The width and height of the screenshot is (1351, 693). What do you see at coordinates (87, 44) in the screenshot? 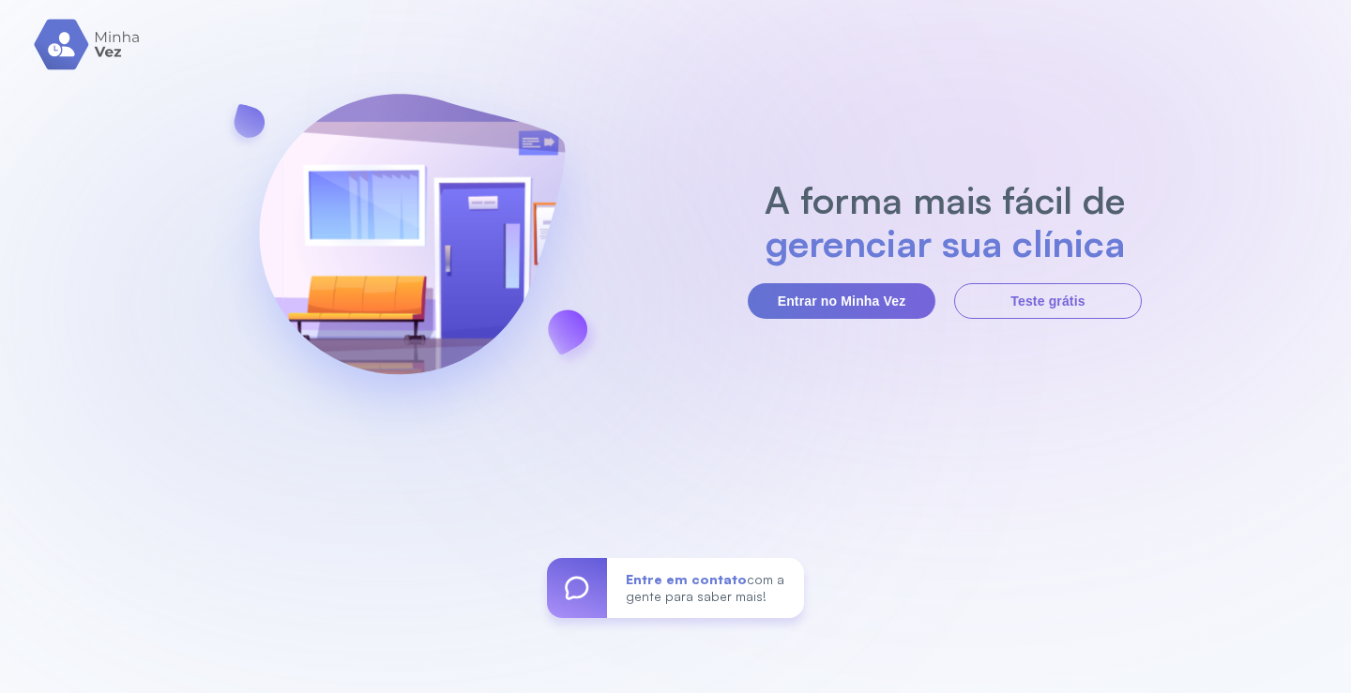
I see `img: logo.svg` at bounding box center [87, 44].